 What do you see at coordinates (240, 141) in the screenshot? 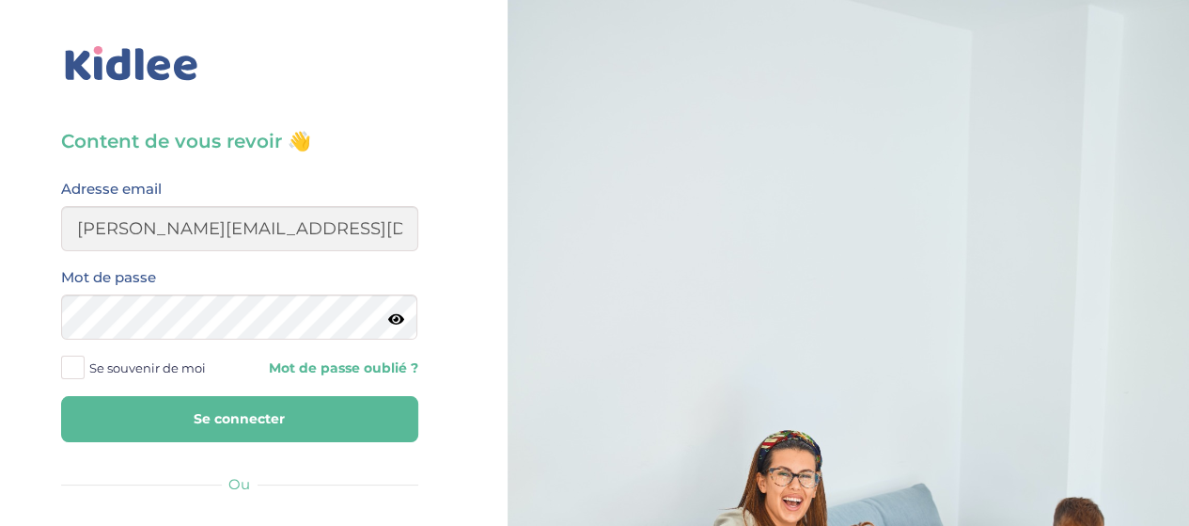
I see `h3: Content de vous revoir 👋` at bounding box center [240, 141].